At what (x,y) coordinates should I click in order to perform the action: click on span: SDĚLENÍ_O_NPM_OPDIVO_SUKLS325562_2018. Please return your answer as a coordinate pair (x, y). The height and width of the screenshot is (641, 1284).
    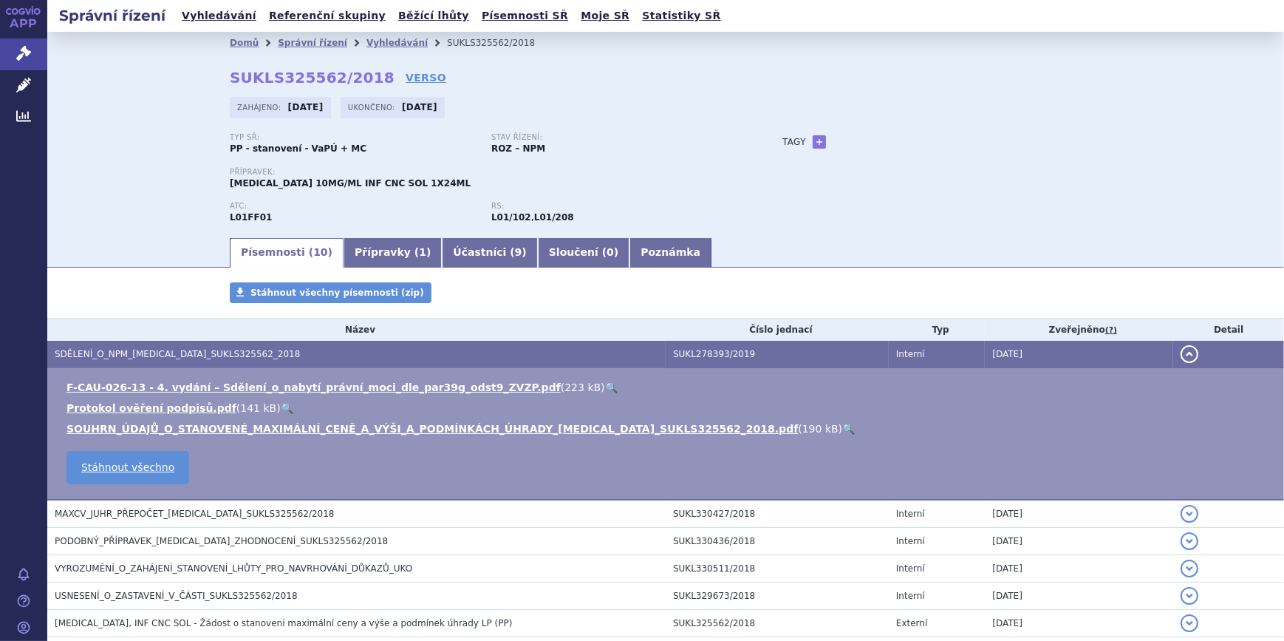
    Looking at the image, I should click on (177, 354).